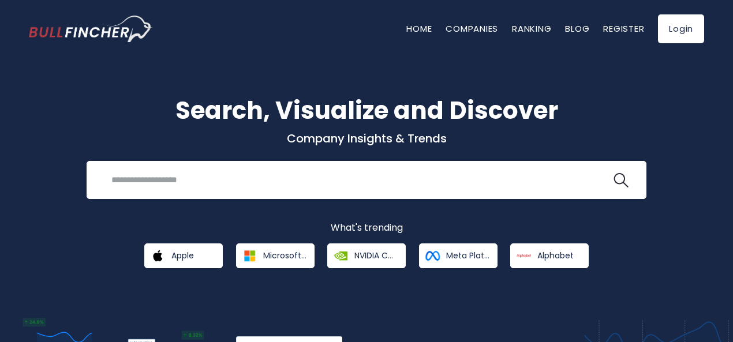 This screenshot has width=733, height=342. I want to click on a: Blog, so click(577, 28).